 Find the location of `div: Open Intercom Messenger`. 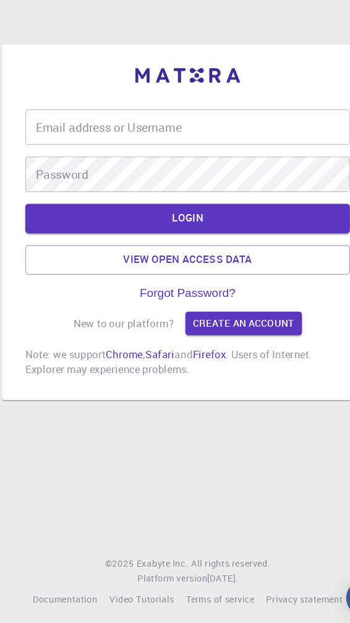

div: Open Intercom Messenger is located at coordinates (323, 596).